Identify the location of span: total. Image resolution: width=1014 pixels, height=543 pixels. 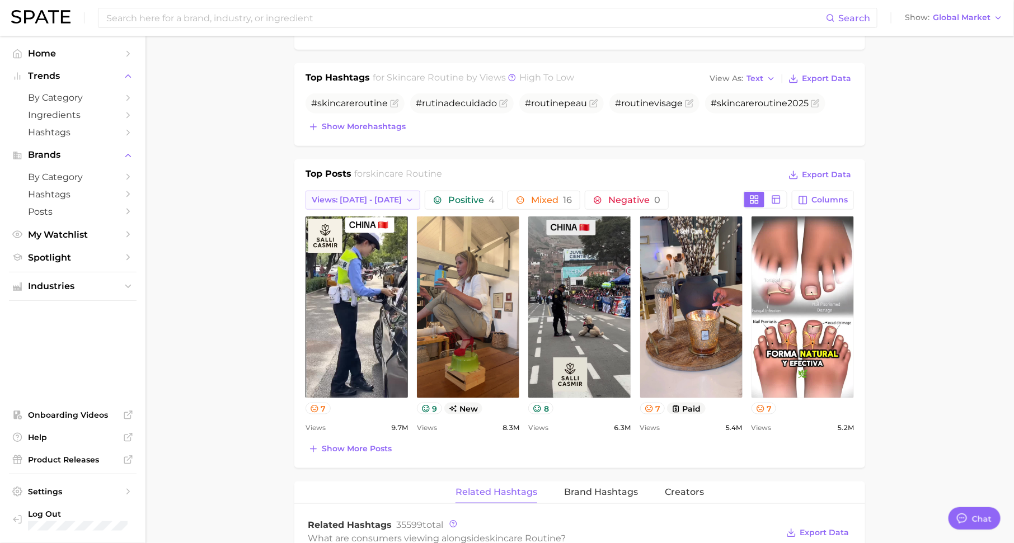
(420, 525).